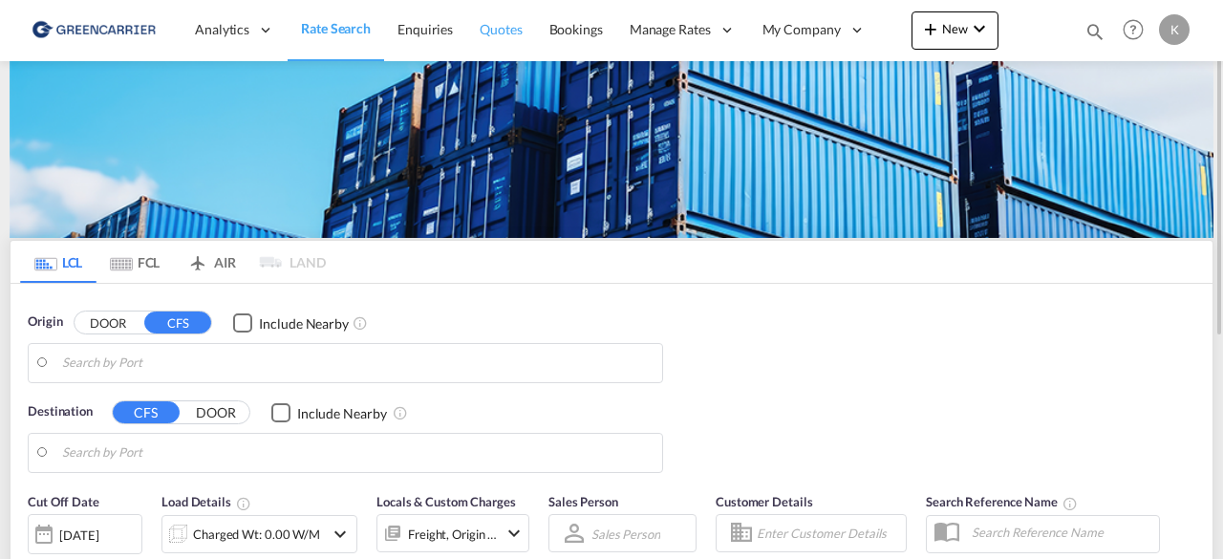 This screenshot has height=559, width=1223. What do you see at coordinates (453, 534) in the screenshot?
I see `div: Freight Origin Destination` at bounding box center [453, 534].